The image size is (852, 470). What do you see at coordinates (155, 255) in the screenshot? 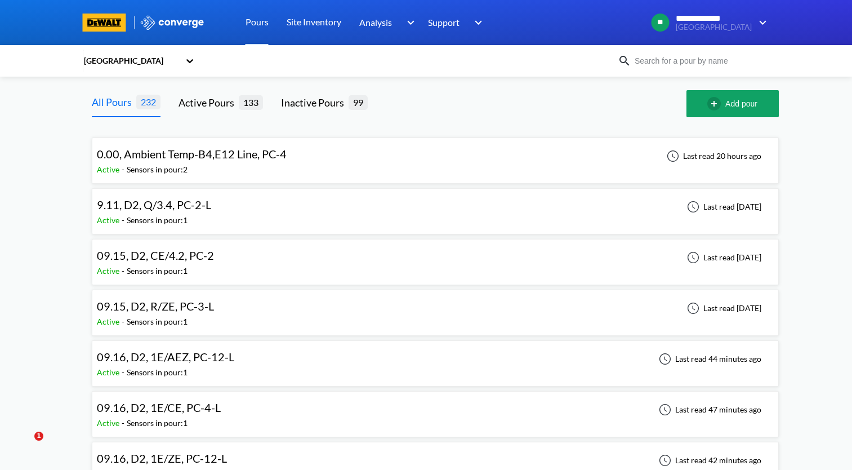
I see `span: 09.15, D2, CE/4.2, PC-2` at bounding box center [155, 255].